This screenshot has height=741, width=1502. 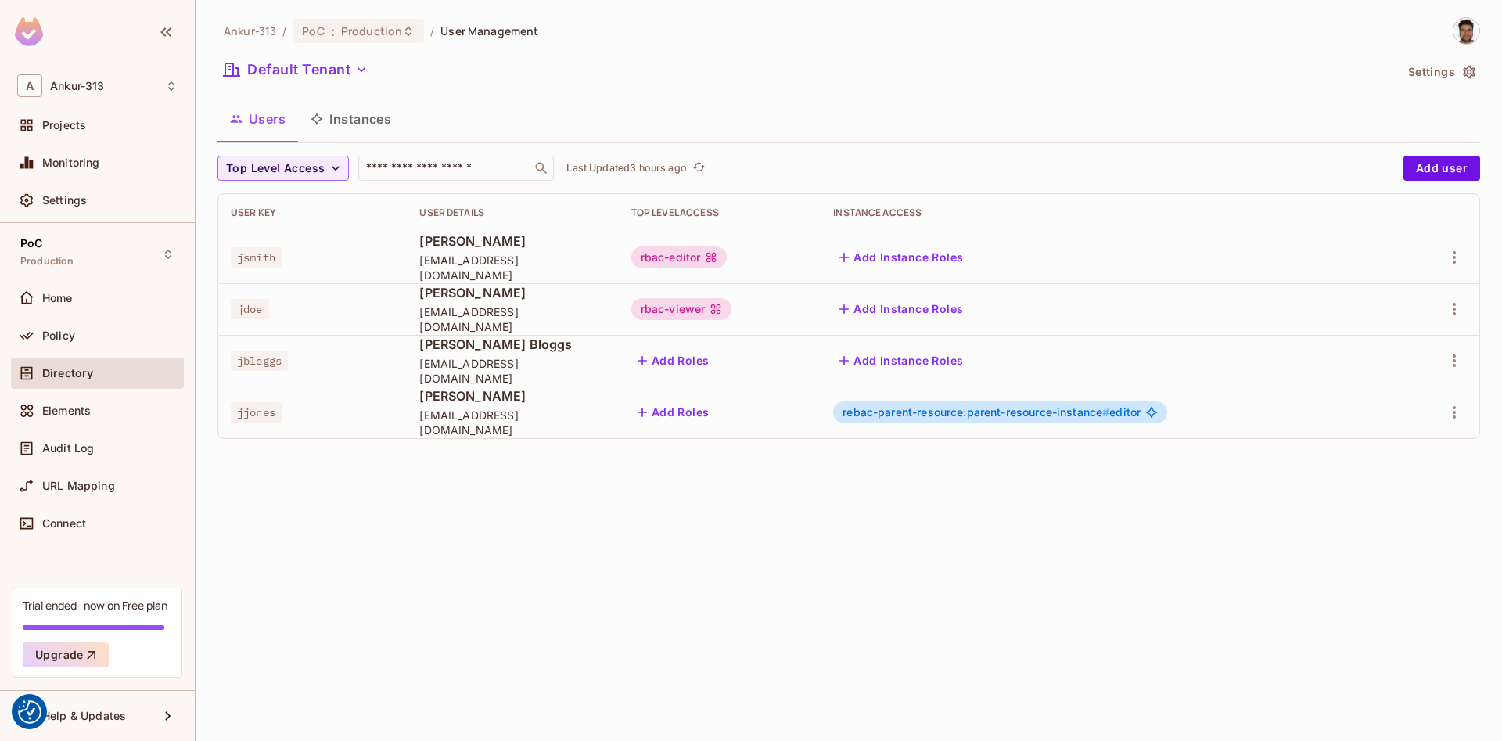 What do you see at coordinates (250, 309) in the screenshot?
I see `span: jdoe` at bounding box center [250, 309].